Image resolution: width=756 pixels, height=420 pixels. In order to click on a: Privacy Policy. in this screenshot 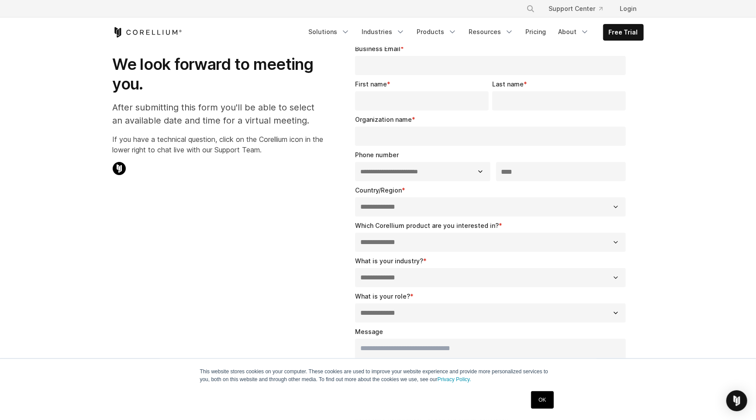, I will do `click(454, 379)`.